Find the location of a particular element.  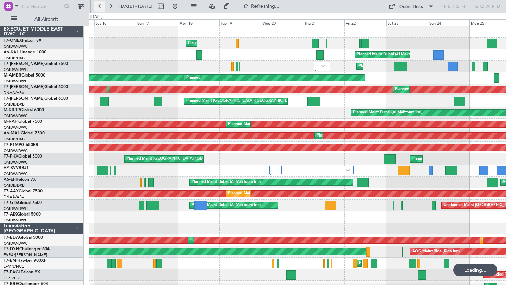

div: Quick Links is located at coordinates (411, 7).